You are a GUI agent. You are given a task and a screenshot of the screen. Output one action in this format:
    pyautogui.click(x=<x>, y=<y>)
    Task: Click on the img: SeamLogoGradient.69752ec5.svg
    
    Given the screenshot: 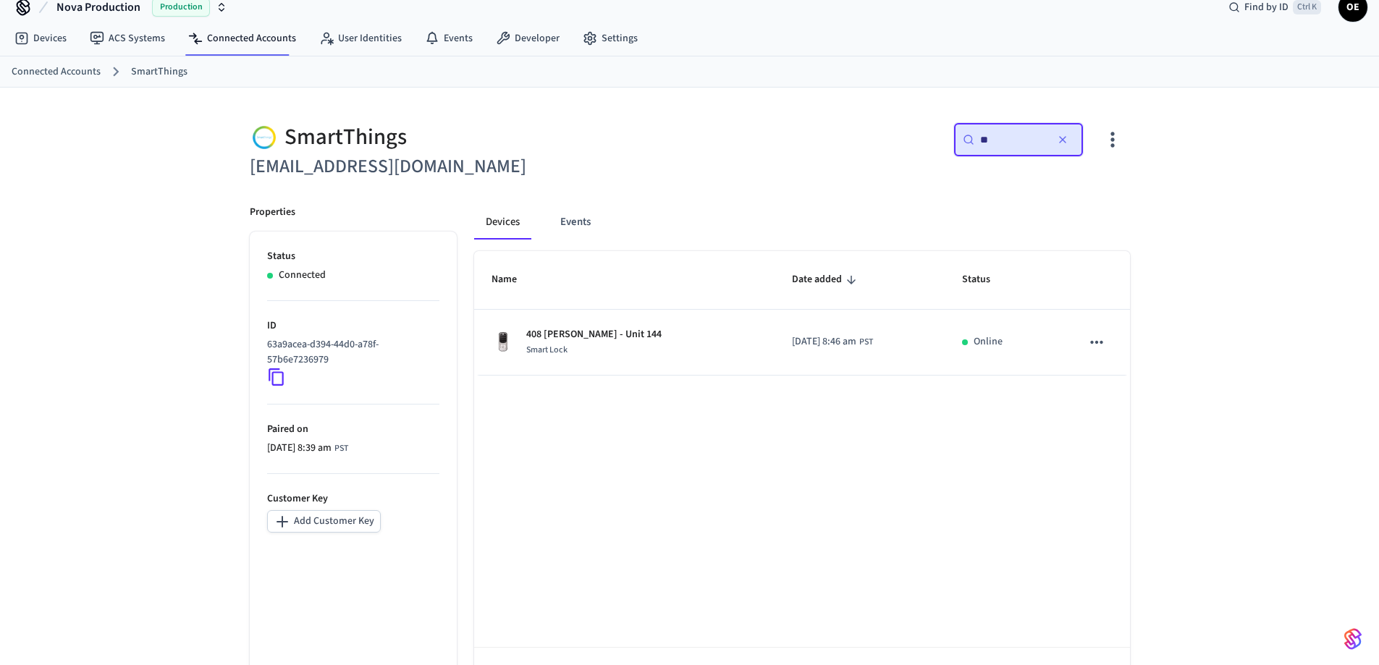 What is the action you would take?
    pyautogui.click(x=1352, y=639)
    